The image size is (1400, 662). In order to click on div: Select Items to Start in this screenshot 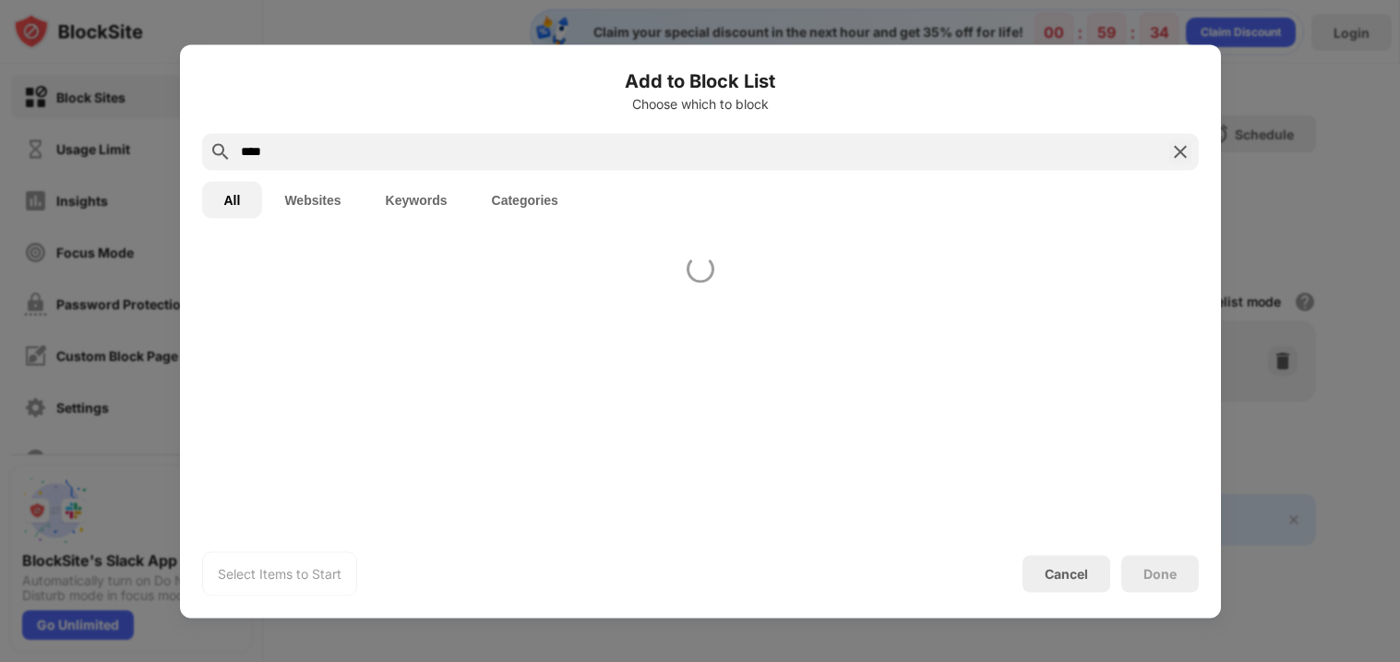, I will do `click(280, 573)`.